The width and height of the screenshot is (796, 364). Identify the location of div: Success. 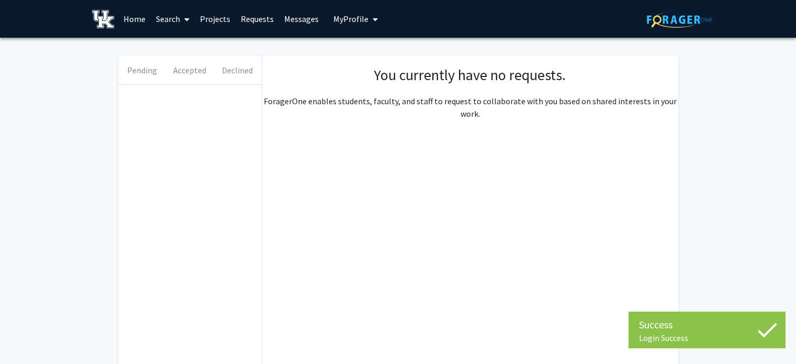
(707, 324).